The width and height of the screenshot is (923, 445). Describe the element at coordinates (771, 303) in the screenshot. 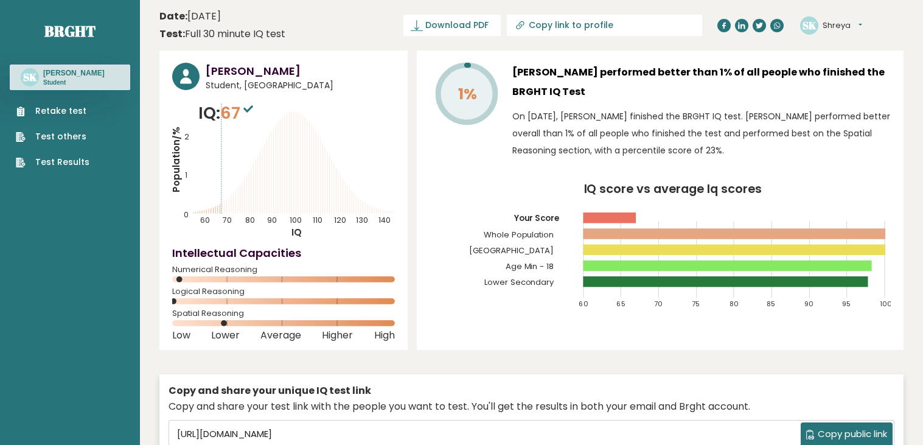

I see `tspan: 85` at that location.